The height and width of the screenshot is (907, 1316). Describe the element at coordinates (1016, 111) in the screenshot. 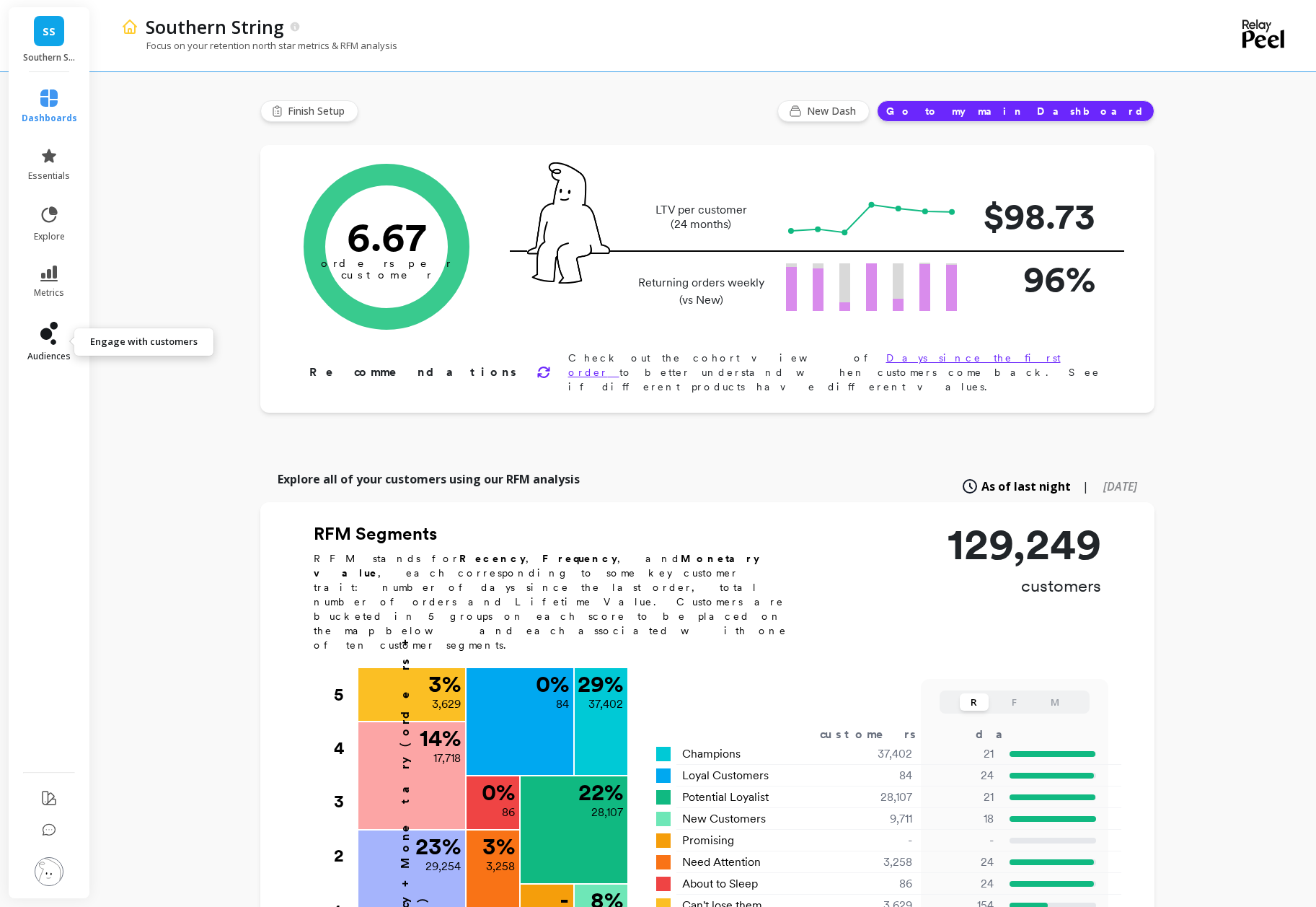

I see `button: Go to my main Dashboard` at that location.